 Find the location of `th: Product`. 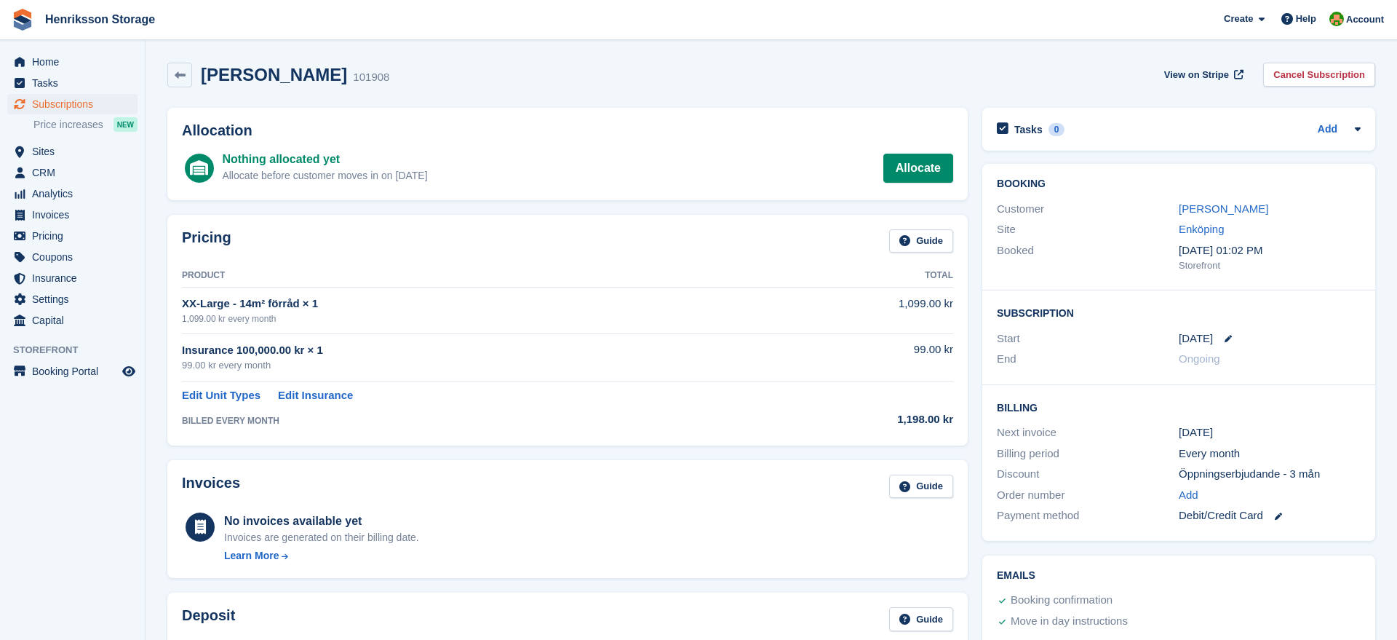

th: Product is located at coordinates (472, 276).